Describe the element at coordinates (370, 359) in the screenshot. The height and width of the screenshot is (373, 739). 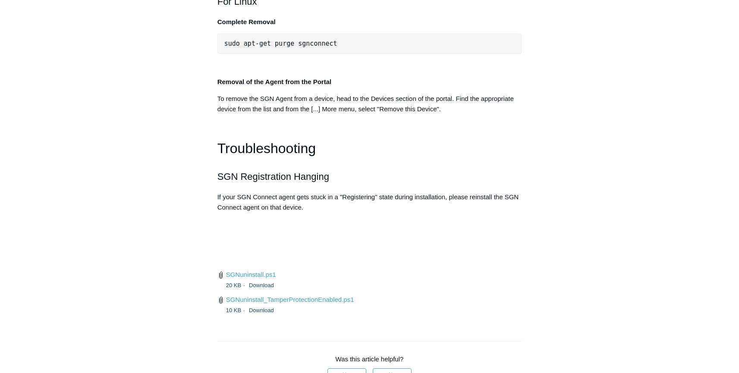
I see `span: Was this article helpful?` at that location.